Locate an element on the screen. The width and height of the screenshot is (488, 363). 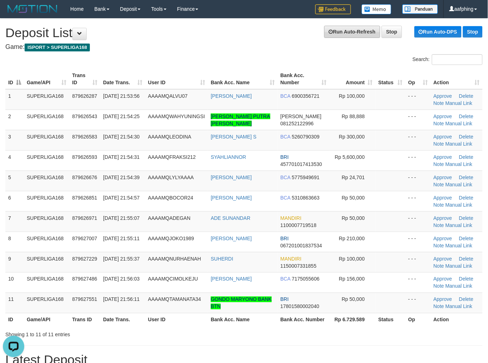
span: Rp 100,000 is located at coordinates (352, 259).